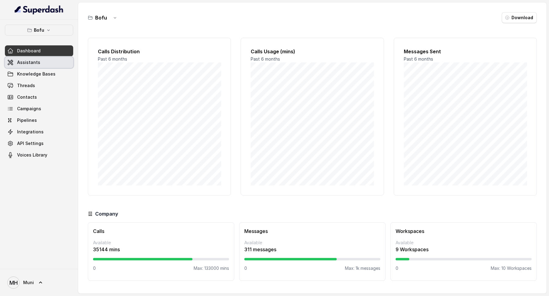  I want to click on p: Max: 1k messages, so click(362, 269).